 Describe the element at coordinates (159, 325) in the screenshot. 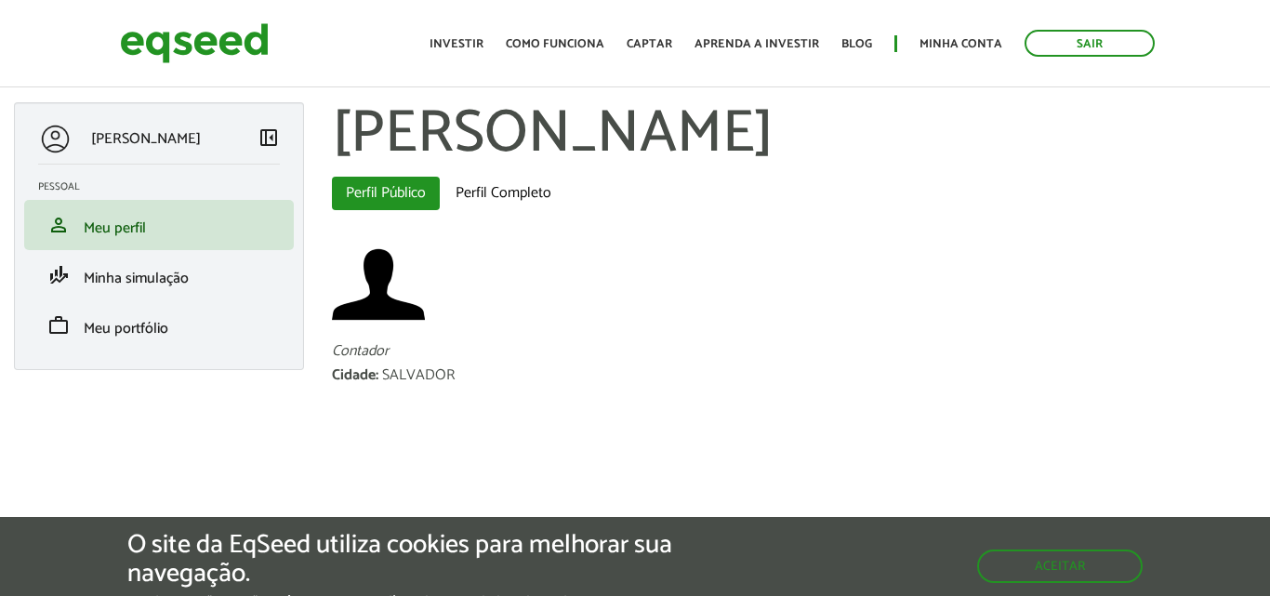

I see `a: workMeu portfólio` at that location.